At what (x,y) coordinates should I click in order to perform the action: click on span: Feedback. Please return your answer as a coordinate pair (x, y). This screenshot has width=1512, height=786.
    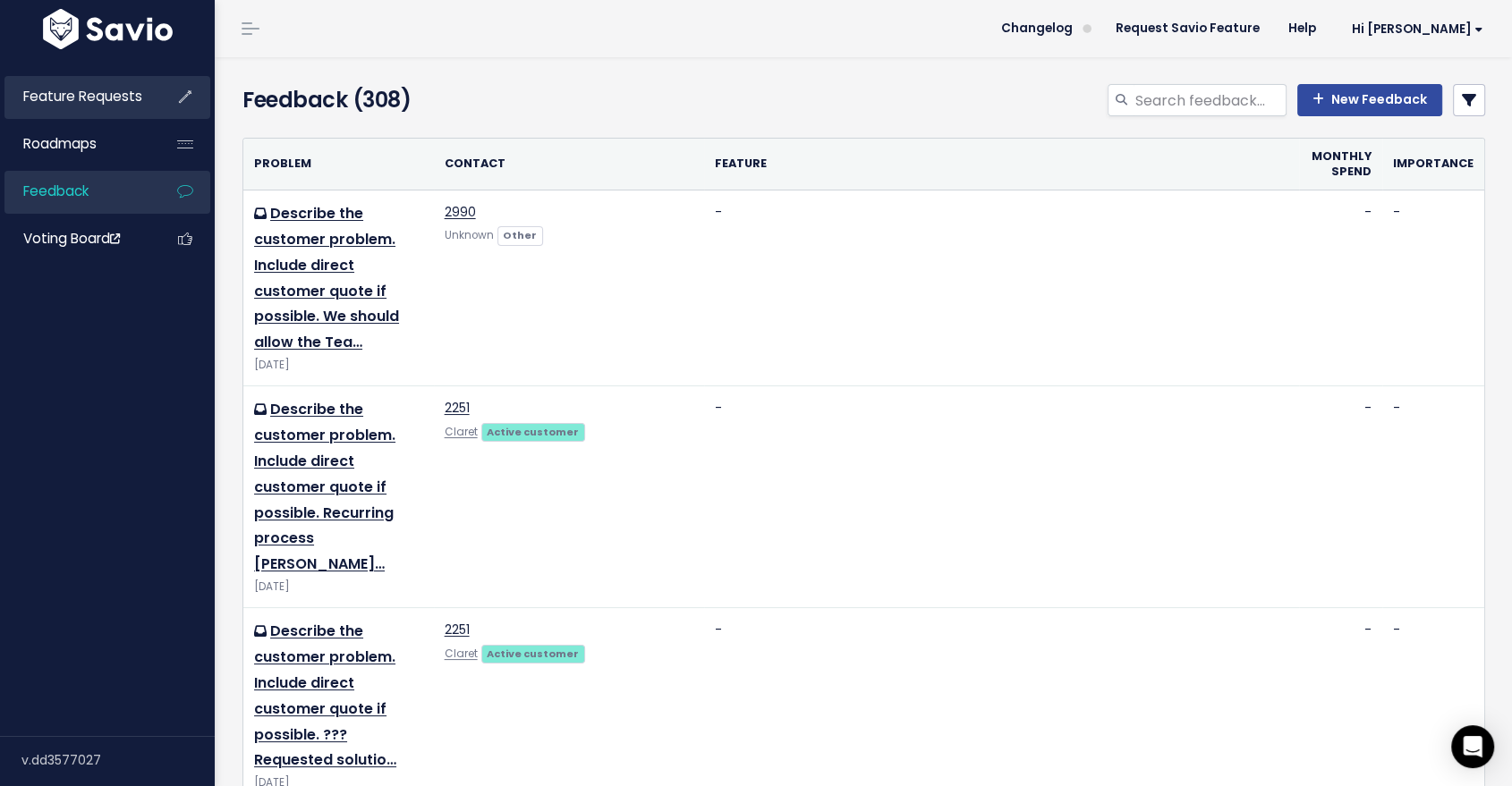
    Looking at the image, I should click on (55, 191).